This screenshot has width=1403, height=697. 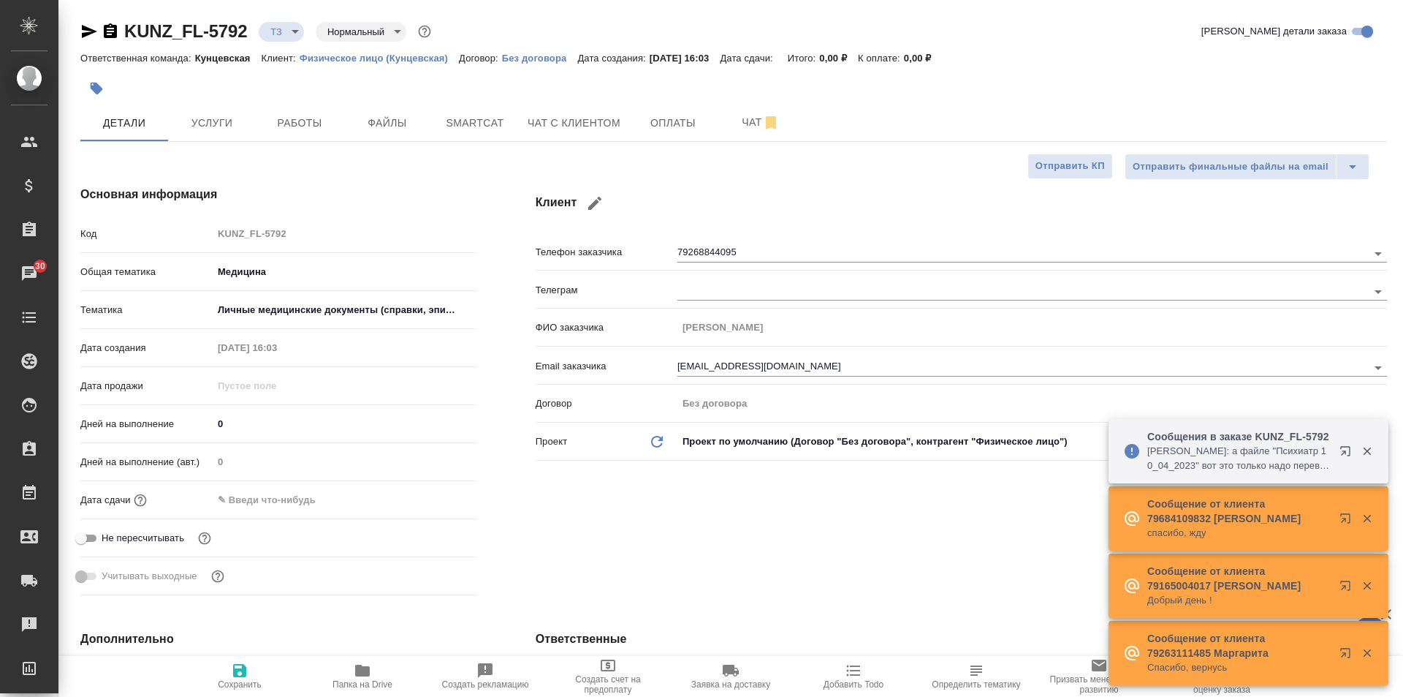 What do you see at coordinates (281, 58) in the screenshot?
I see `p: Клиент:` at bounding box center [281, 58].